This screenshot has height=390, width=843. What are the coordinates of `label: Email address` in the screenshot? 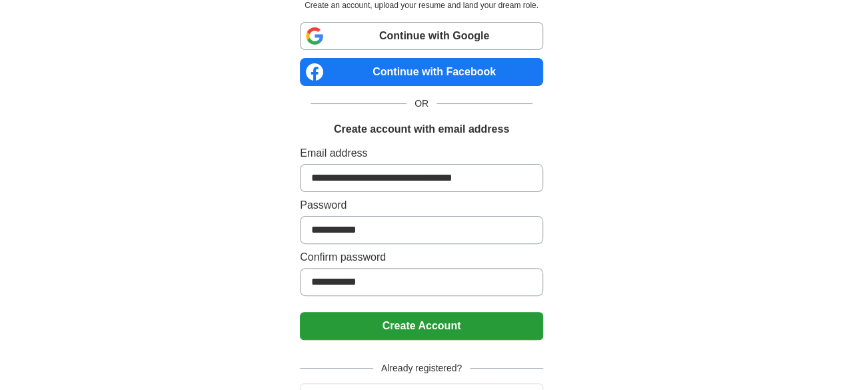 It's located at (421, 153).